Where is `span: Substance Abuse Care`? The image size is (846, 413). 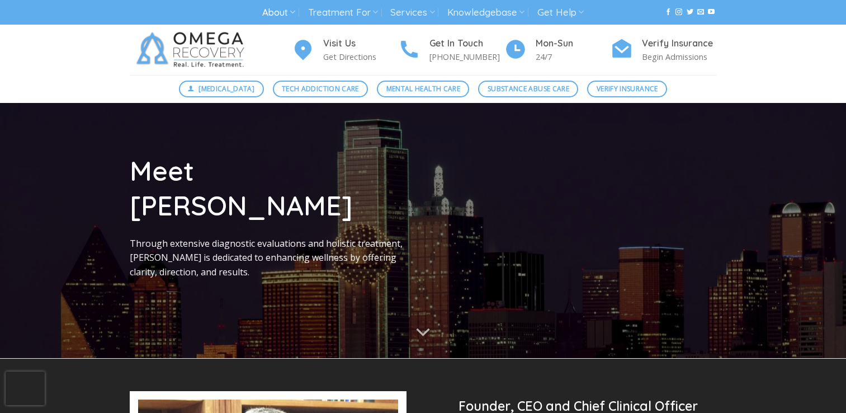
span: Substance Abuse Care is located at coordinates (528, 88).